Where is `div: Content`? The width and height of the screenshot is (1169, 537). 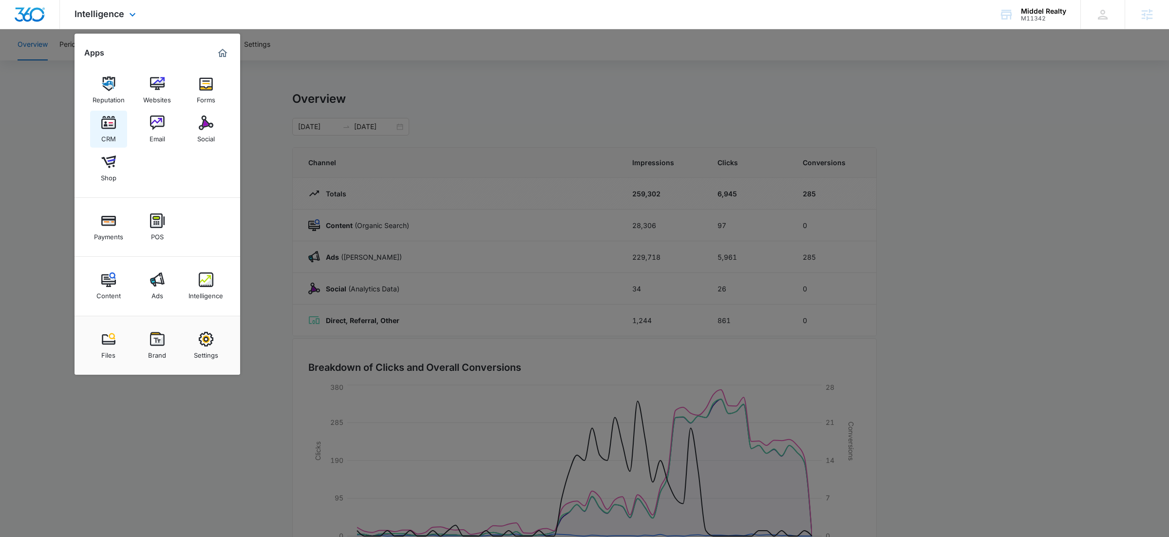
div: Content is located at coordinates (109, 293).